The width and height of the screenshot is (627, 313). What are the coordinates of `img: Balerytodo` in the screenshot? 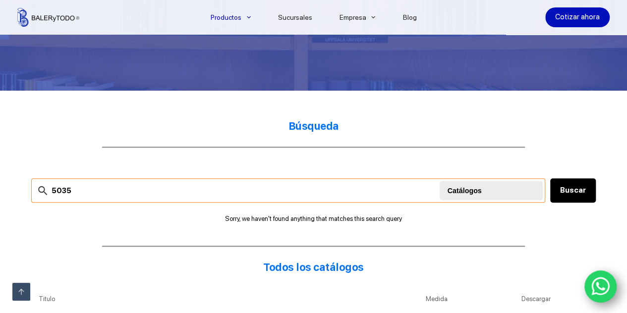 It's located at (48, 17).